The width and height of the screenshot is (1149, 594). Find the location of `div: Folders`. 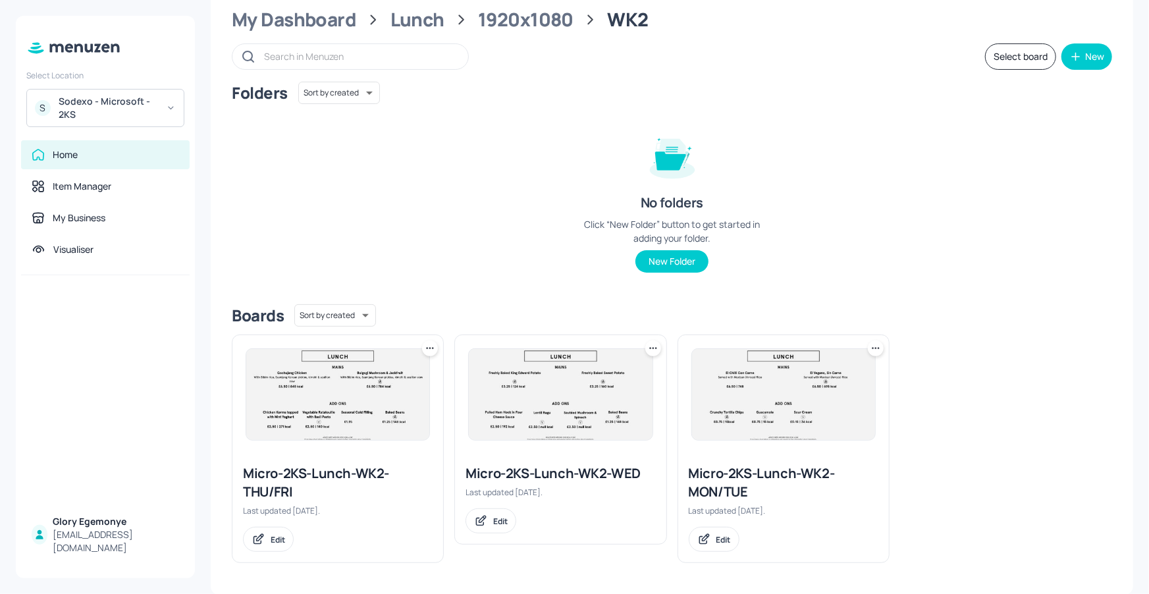

div: Folders is located at coordinates (260, 93).